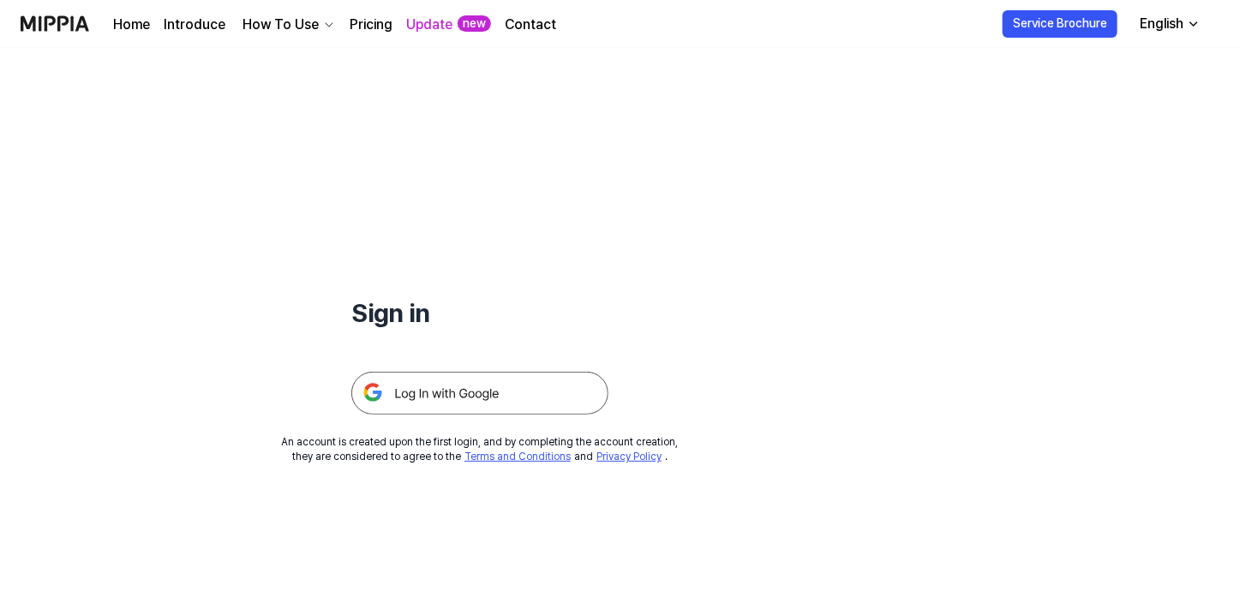 This screenshot has width=1240, height=597. I want to click on button: How To Use, so click(287, 25).